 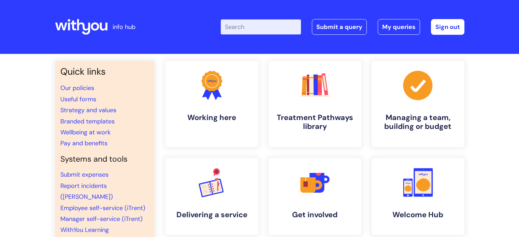 What do you see at coordinates (124, 27) in the screenshot?
I see `p: info hub` at bounding box center [124, 27].